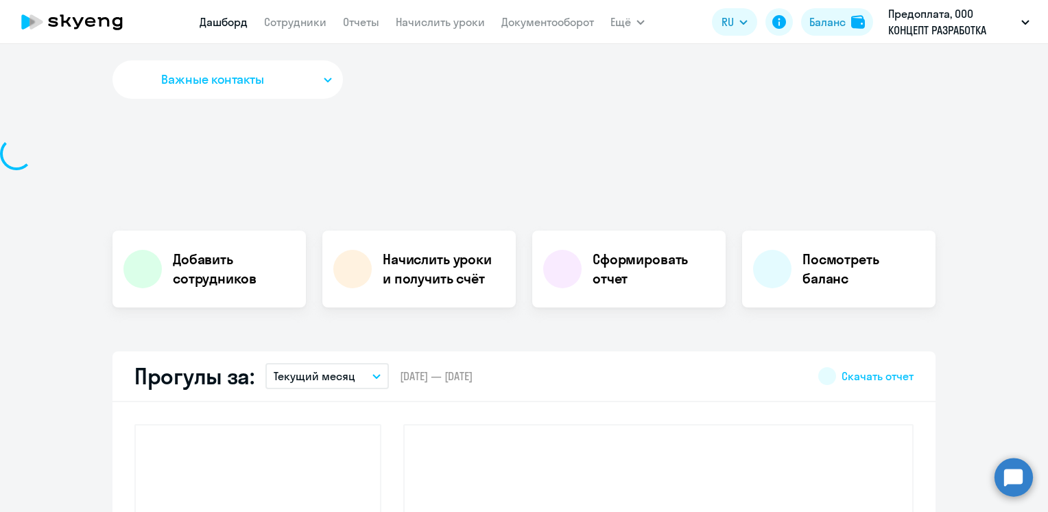  Describe the element at coordinates (827, 22) in the screenshot. I see `div: Баланс` at that location.